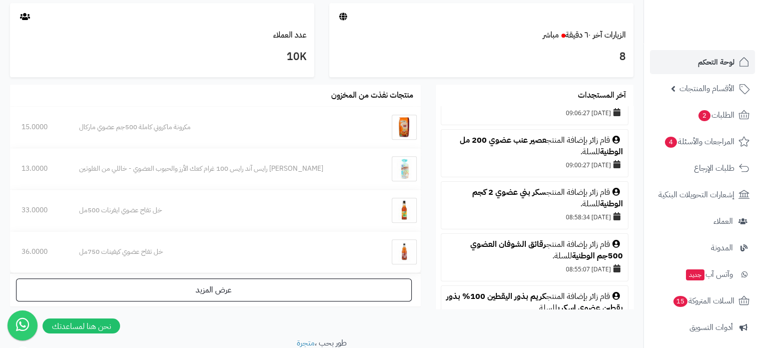 This screenshot has height=348, width=761. Describe the element at coordinates (703, 168) in the screenshot. I see `a: طلبات الإرجاع` at that location.